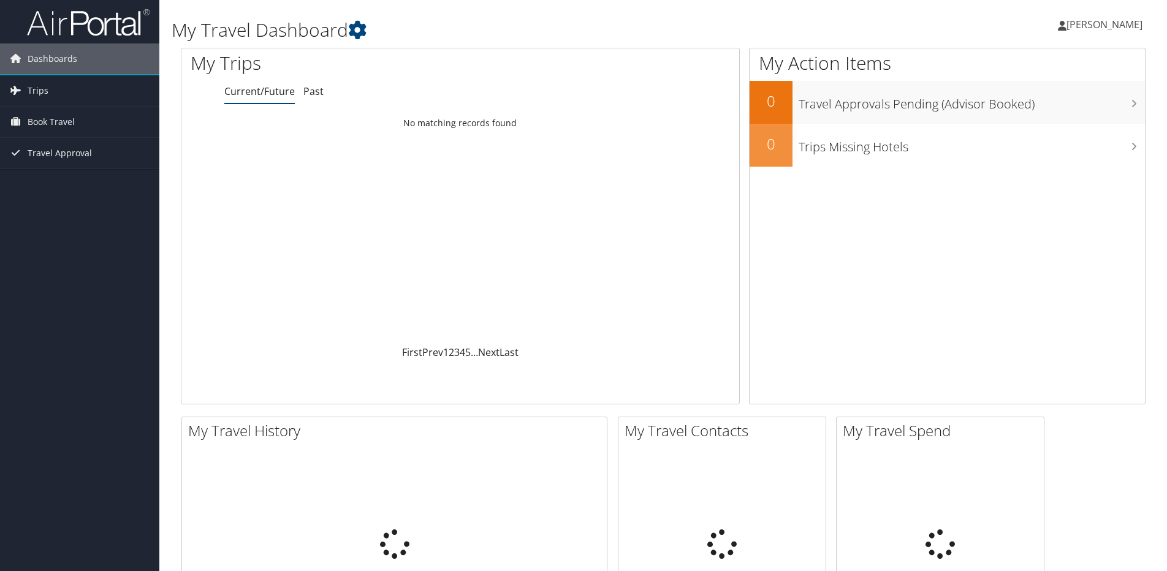 This screenshot has height=571, width=1167. I want to click on a: Past, so click(313, 91).